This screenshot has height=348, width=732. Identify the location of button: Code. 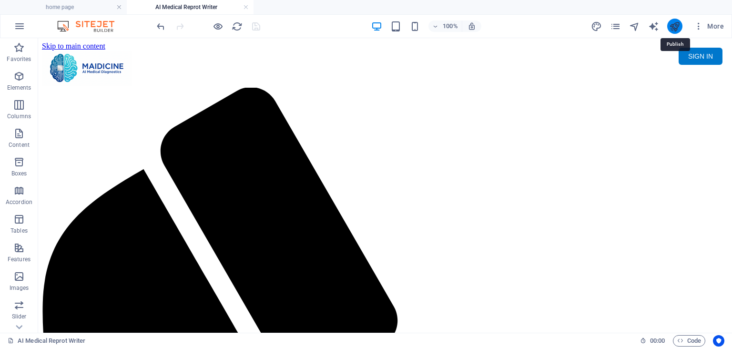
(689, 341).